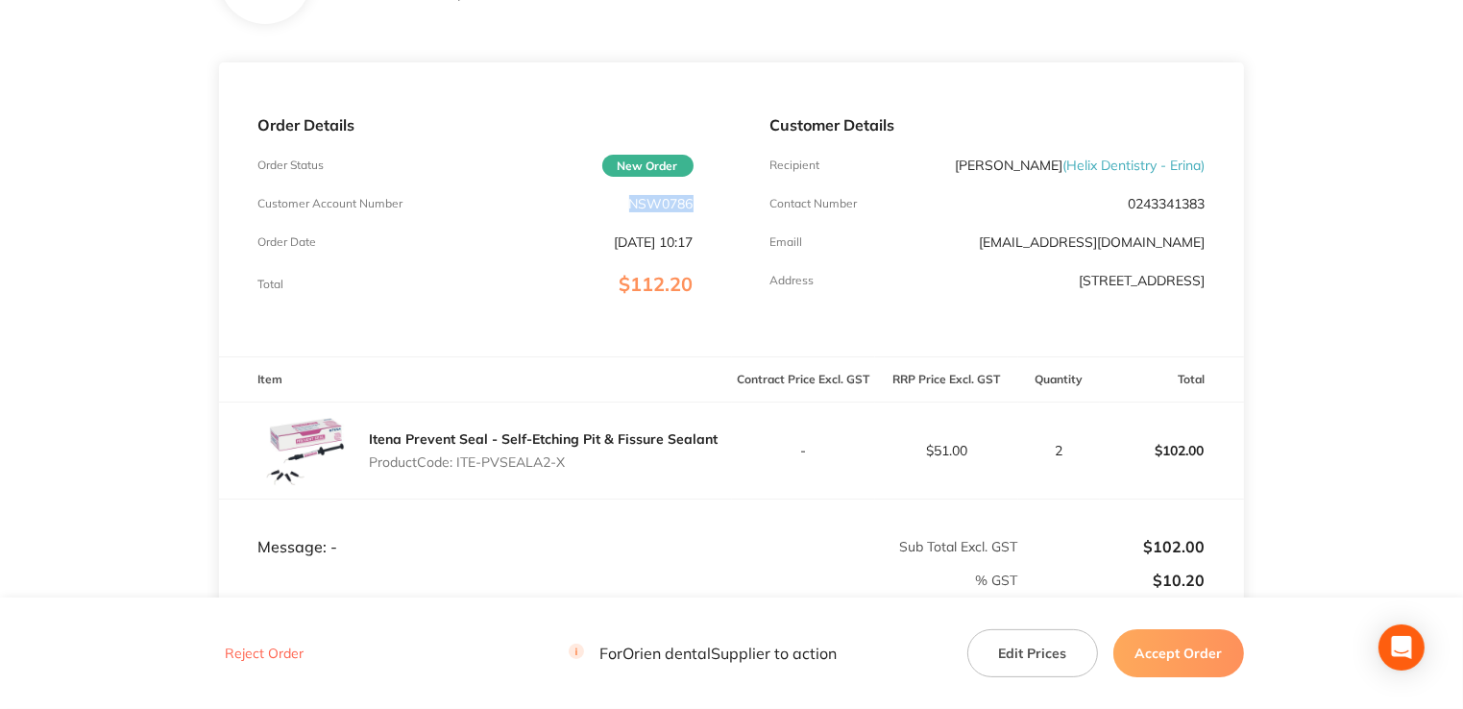 The height and width of the screenshot is (709, 1463). Describe the element at coordinates (543, 462) in the screenshot. I see `p: Product Code: ITE-PVSEALA2-X` at that location.